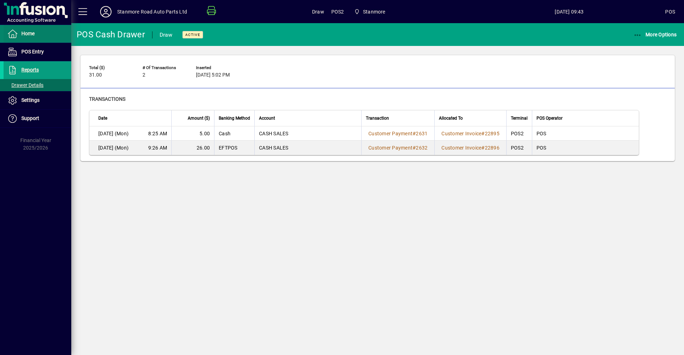 The width and height of the screenshot is (684, 355). I want to click on span: Date, so click(103, 118).